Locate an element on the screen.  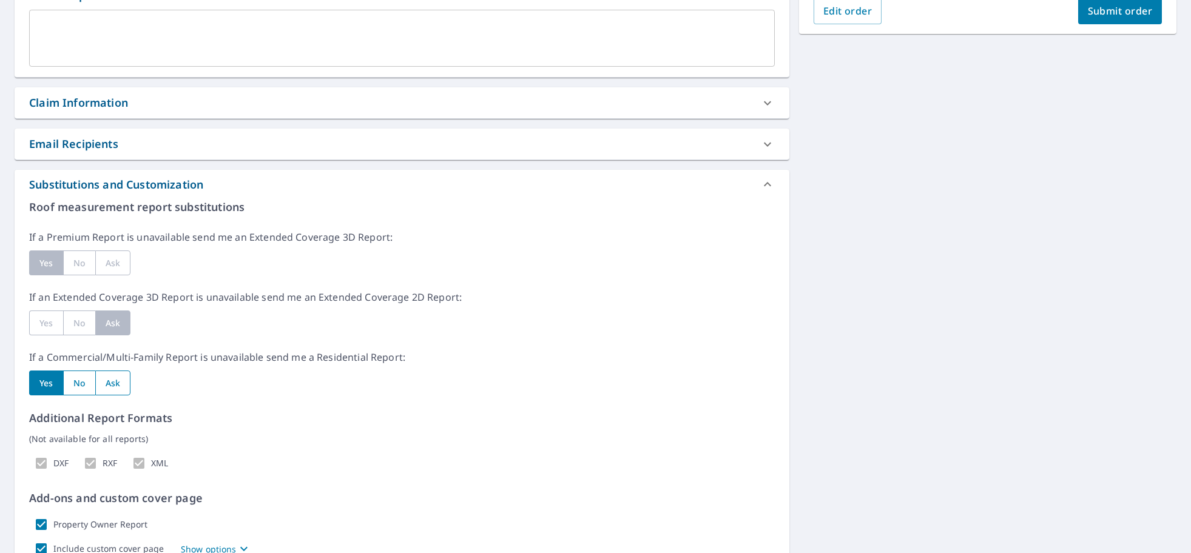
span: Submit order is located at coordinates (1120, 11).